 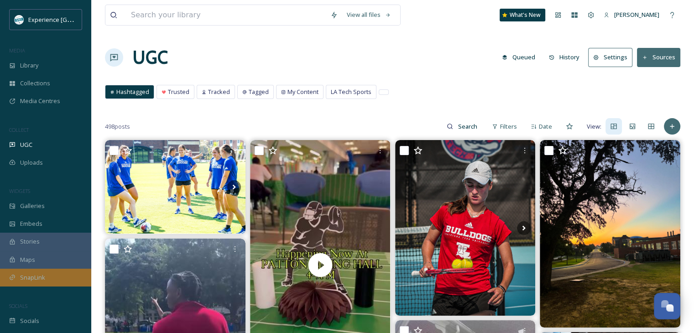 I want to click on span: UGC, so click(x=26, y=145).